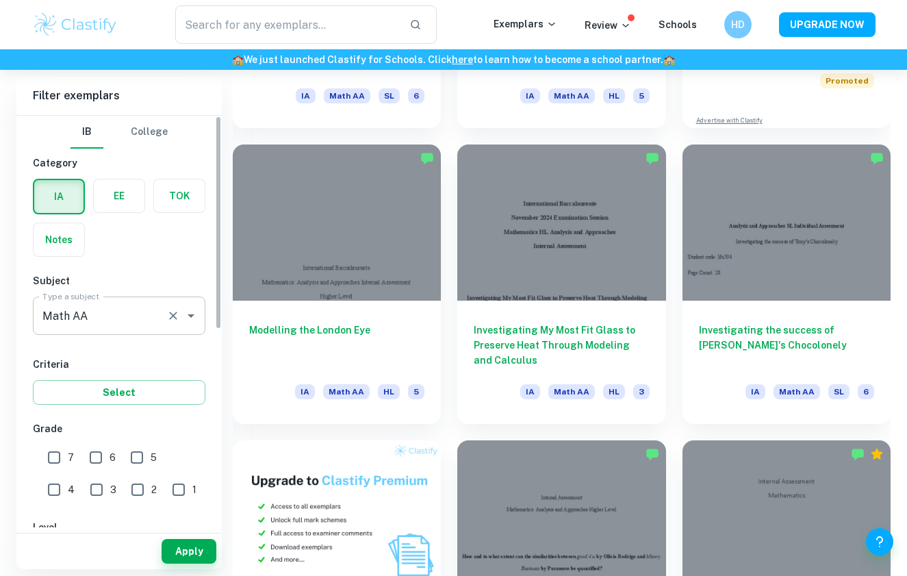  I want to click on button: Open, so click(191, 316).